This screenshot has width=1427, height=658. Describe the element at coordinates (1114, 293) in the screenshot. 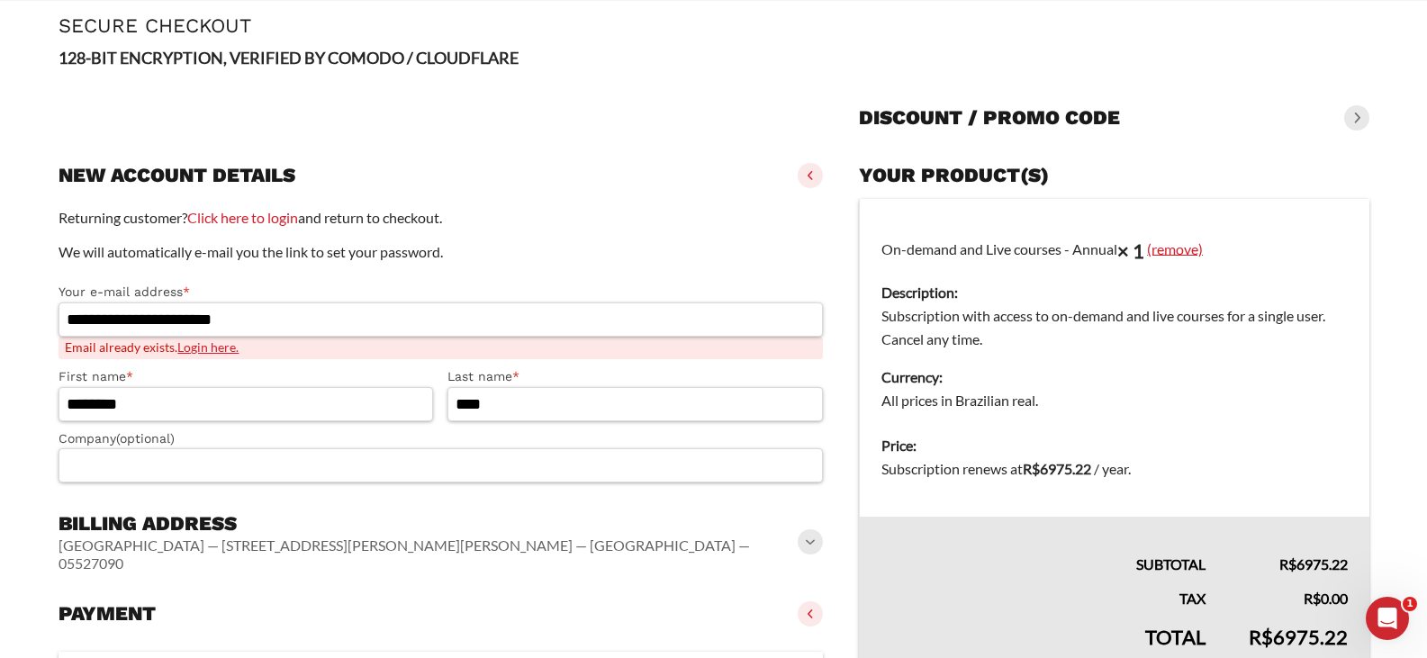

I see `dt: Description:` at that location.